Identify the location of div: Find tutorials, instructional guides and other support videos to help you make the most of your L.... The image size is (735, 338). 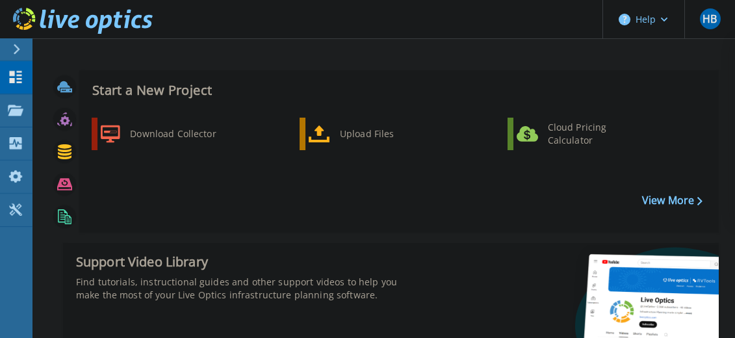
(246, 289).